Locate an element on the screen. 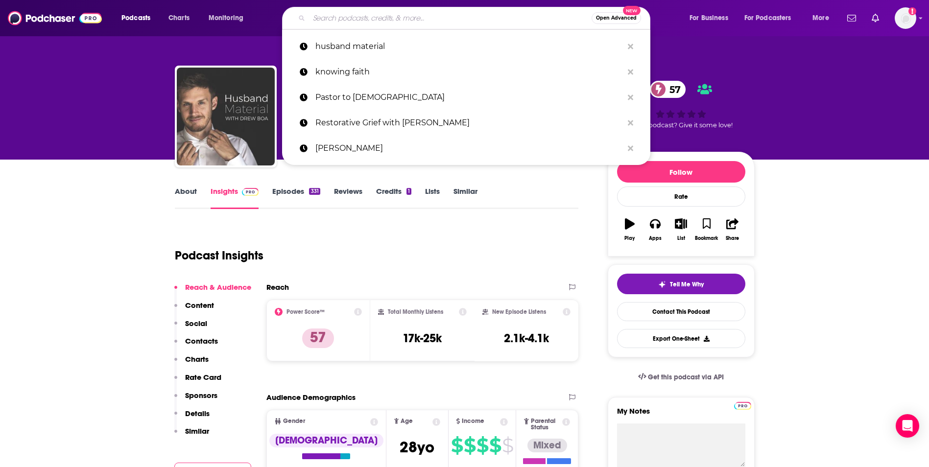  p: Details is located at coordinates (197, 413).